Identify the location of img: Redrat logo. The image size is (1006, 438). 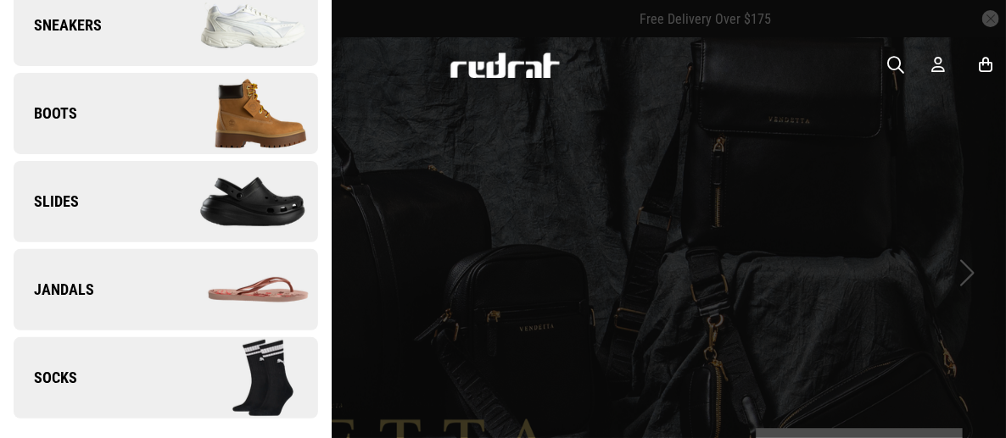
(504, 65).